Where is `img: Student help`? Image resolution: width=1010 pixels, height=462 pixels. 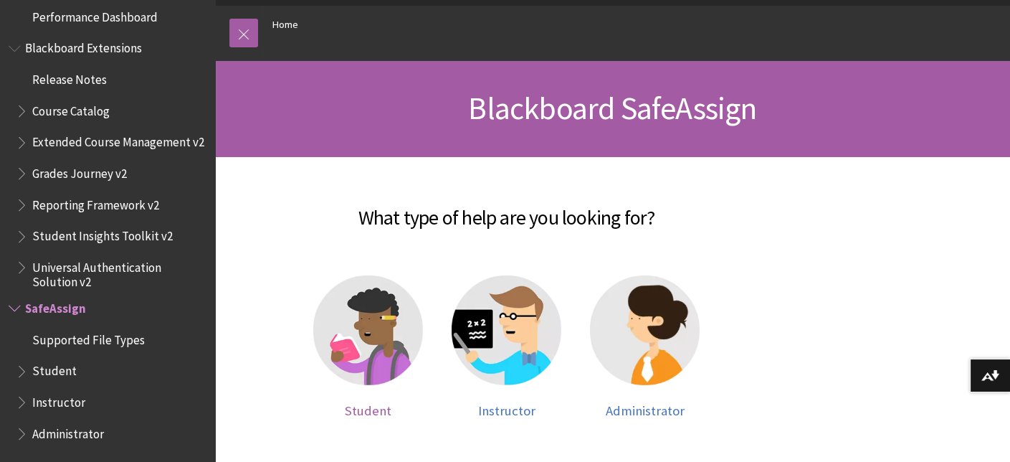 img: Student help is located at coordinates (368, 330).